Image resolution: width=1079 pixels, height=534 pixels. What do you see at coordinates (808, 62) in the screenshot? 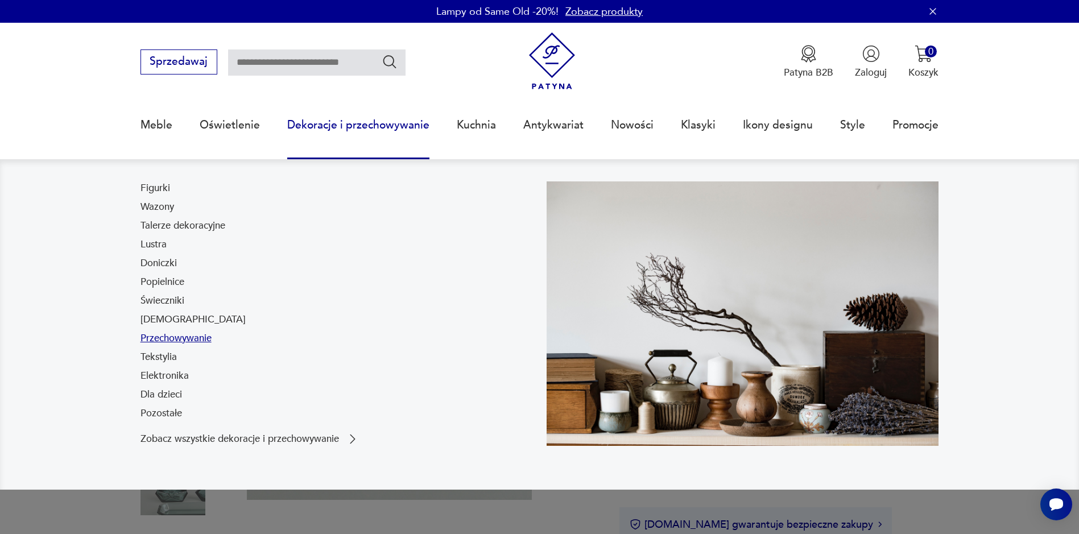
I see `button: Patyna B2B` at bounding box center [808, 62].